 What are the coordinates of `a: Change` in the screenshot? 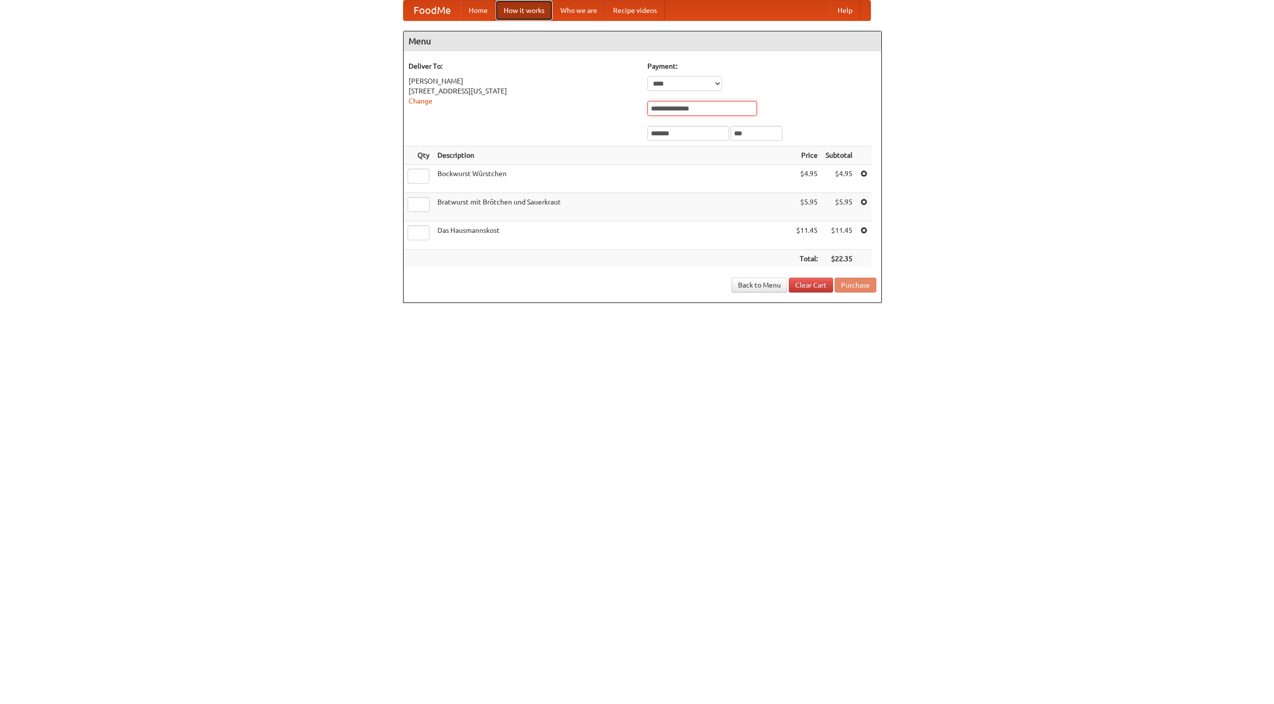 It's located at (420, 101).